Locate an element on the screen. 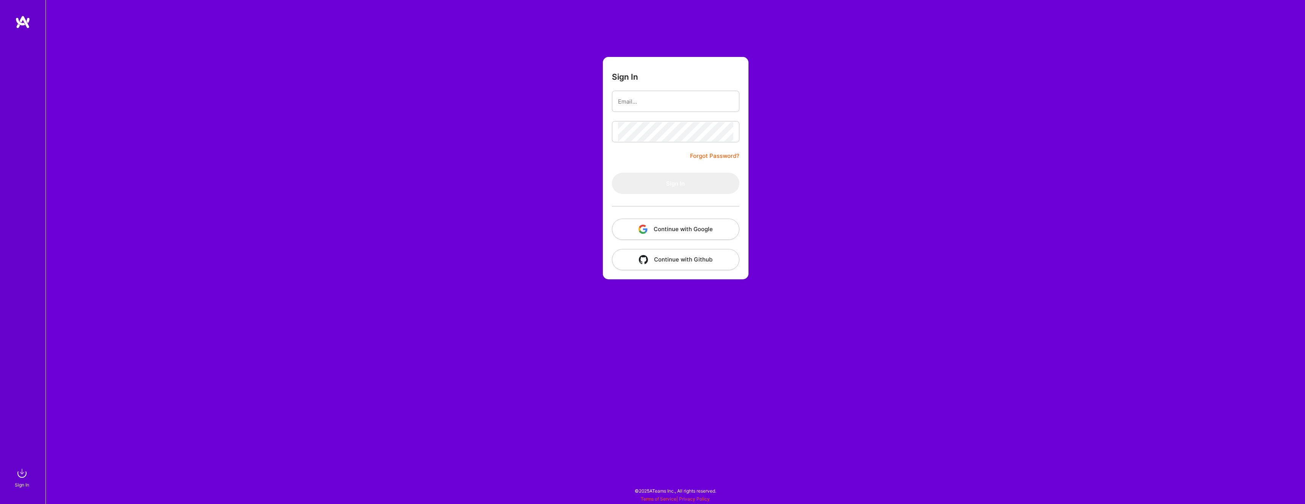 This screenshot has width=1305, height=504. button: Sign In is located at coordinates (676, 183).